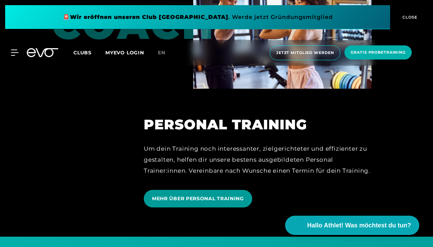  I want to click on a: Gratis Probetraining, so click(378, 53).